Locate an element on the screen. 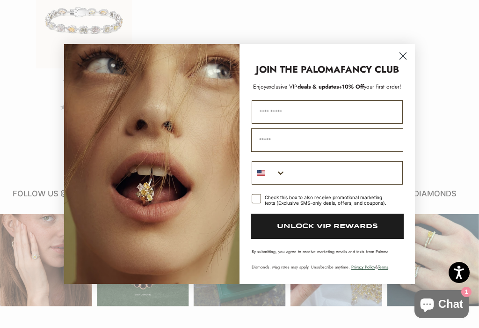 This screenshot has height=328, width=479. a: Privacy Policy is located at coordinates (363, 266).